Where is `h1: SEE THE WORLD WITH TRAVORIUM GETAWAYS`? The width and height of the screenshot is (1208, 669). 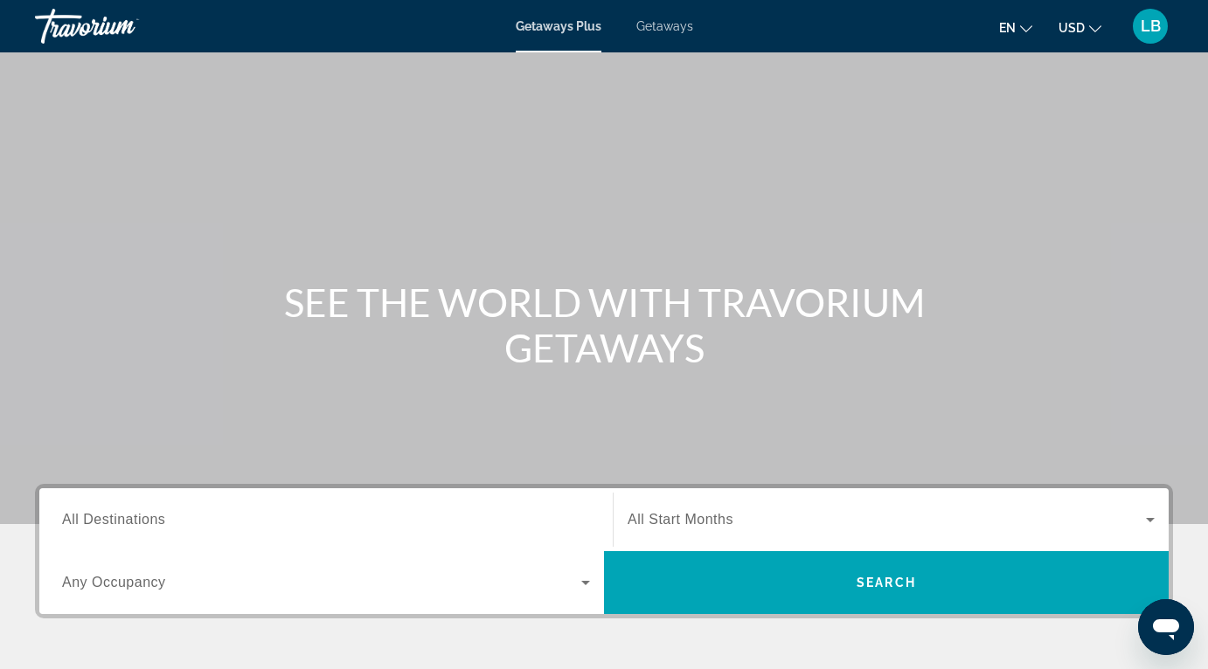
h1: SEE THE WORLD WITH TRAVORIUM GETAWAYS is located at coordinates (604, 325).